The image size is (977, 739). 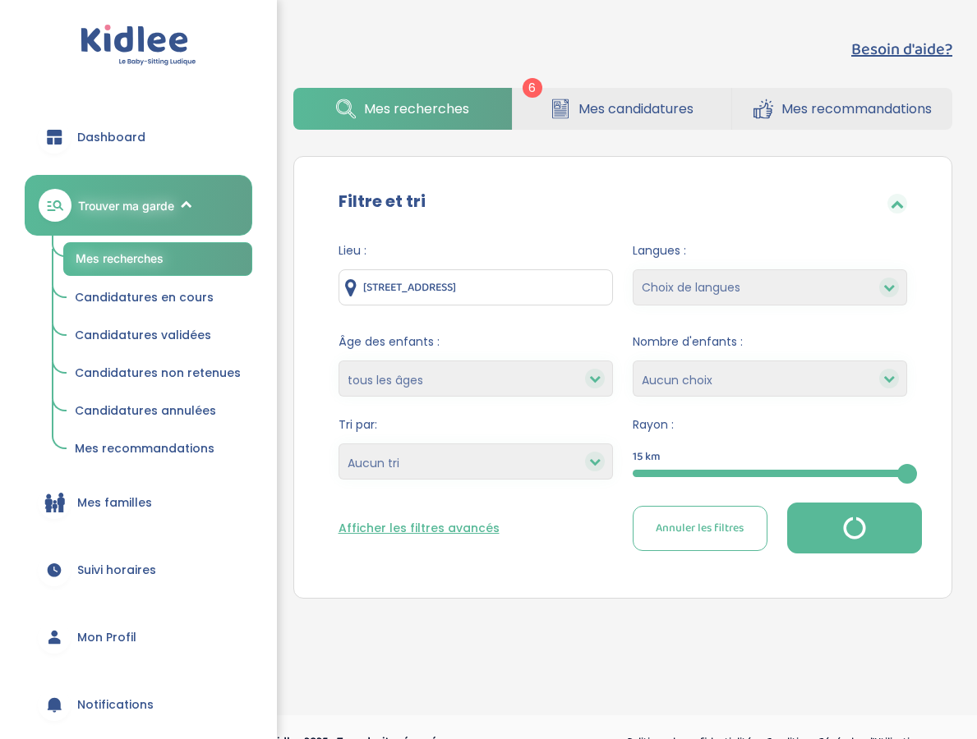 What do you see at coordinates (107, 638) in the screenshot?
I see `span: Mon Profil` at bounding box center [107, 638].